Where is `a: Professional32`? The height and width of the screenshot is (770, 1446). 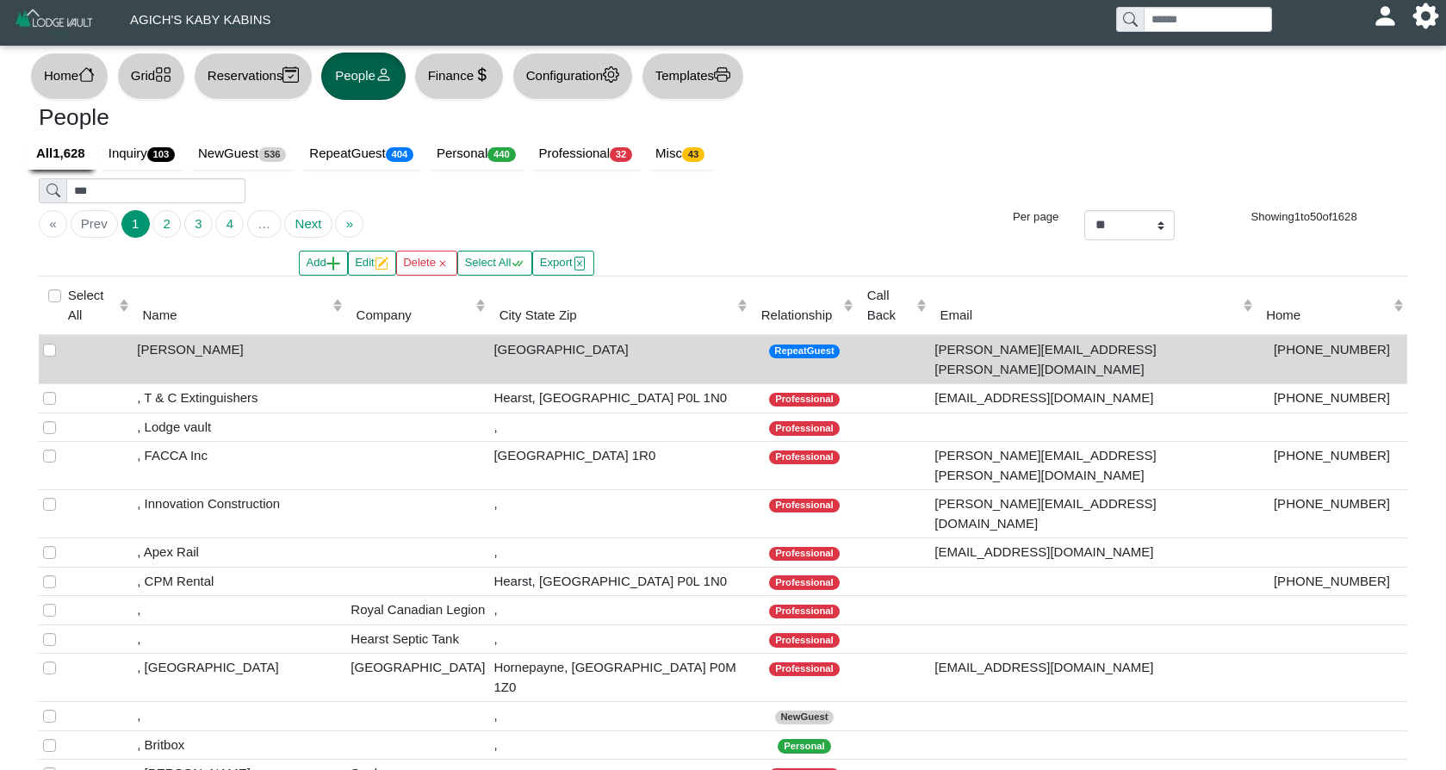 a: Professional32 is located at coordinates (587, 154).